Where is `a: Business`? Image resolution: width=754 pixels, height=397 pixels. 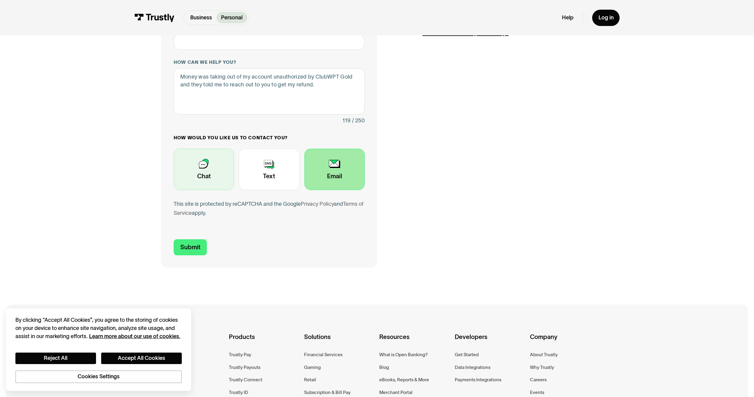 a: Business is located at coordinates (201, 18).